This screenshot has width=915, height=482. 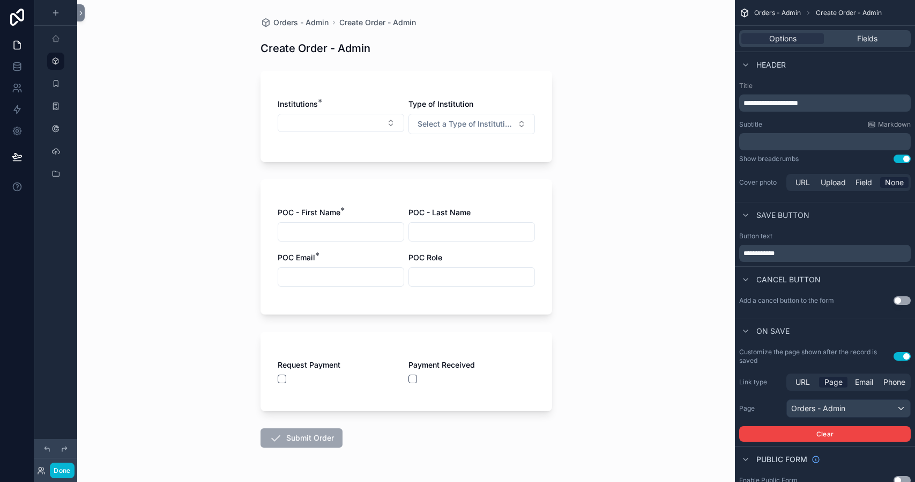 What do you see at coordinates (761, 382) in the screenshot?
I see `label: Link type` at bounding box center [761, 382].